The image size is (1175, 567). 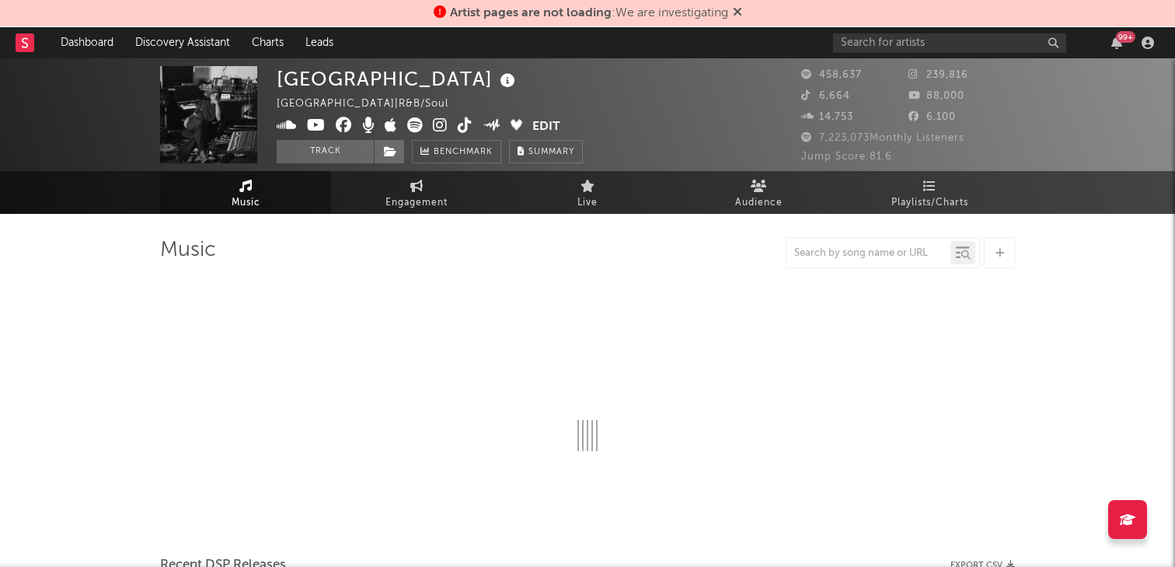 What do you see at coordinates (932, 117) in the screenshot?
I see `span: 6,100` at bounding box center [932, 117].